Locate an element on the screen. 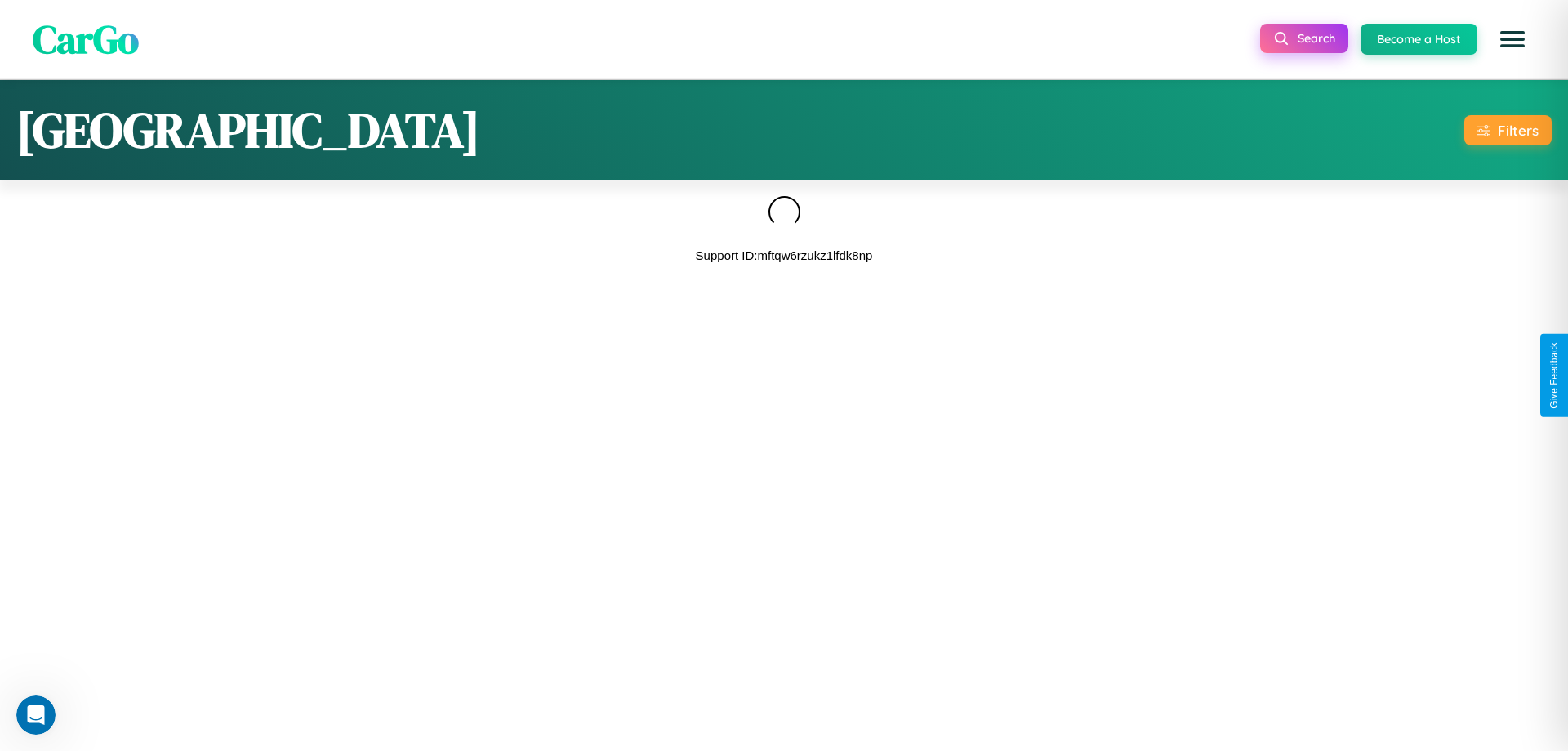 The image size is (1568, 751). button: Filters is located at coordinates (1508, 130).